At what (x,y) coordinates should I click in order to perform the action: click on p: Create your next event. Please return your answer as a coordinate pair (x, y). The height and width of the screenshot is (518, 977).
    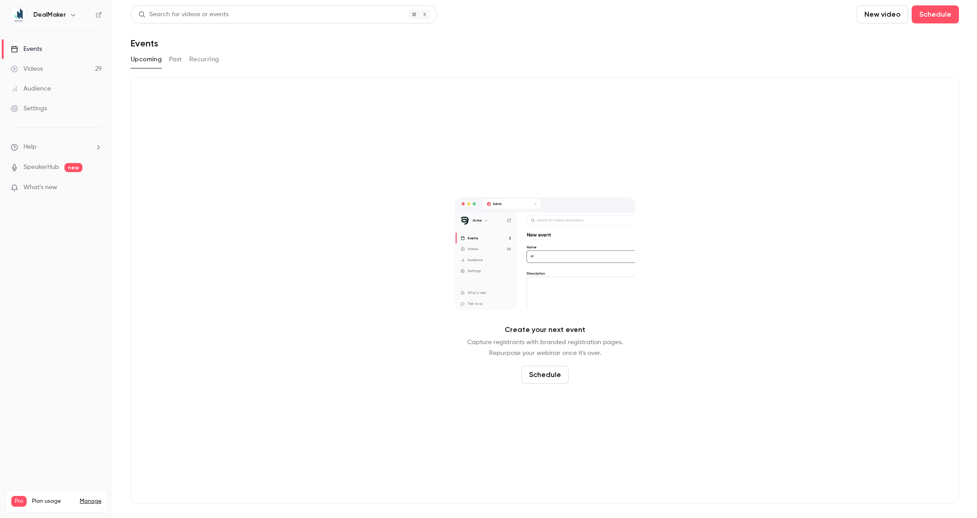
    Looking at the image, I should click on (545, 330).